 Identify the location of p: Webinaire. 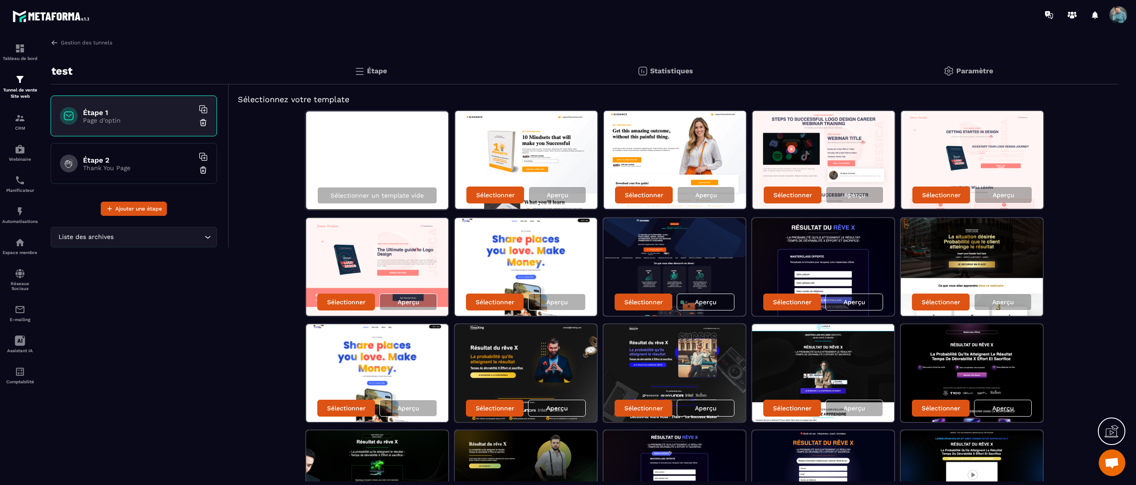
(20, 159).